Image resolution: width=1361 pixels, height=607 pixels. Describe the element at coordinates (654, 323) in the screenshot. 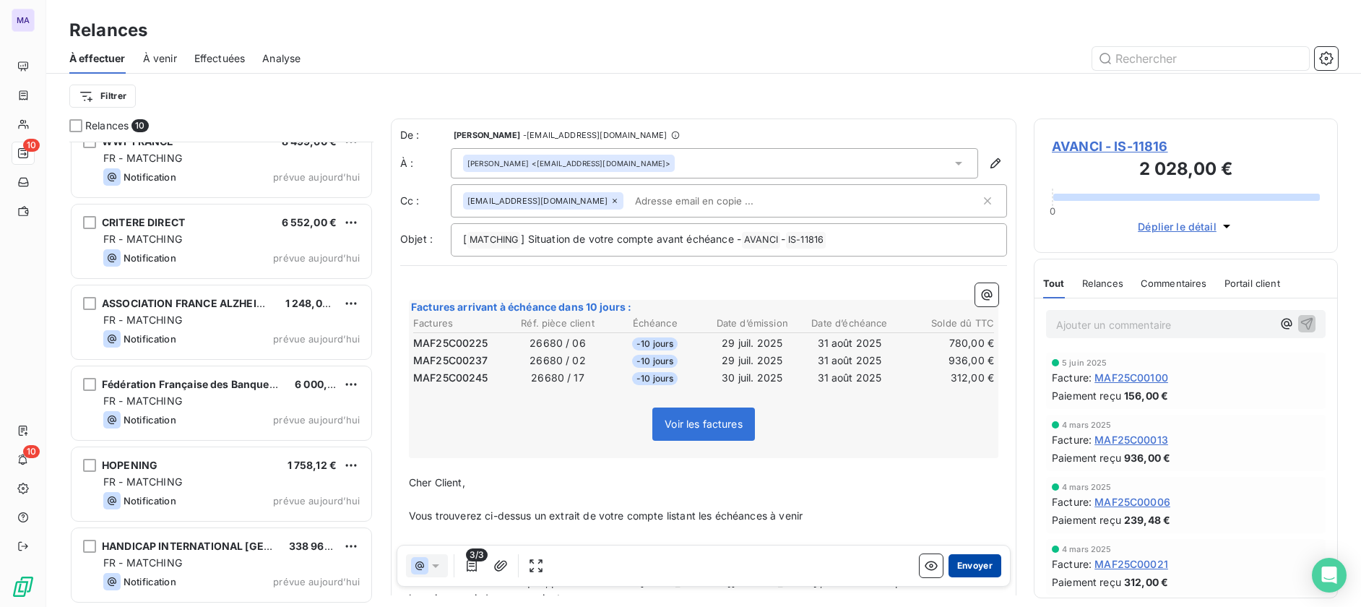

I see `th: Échéance` at that location.